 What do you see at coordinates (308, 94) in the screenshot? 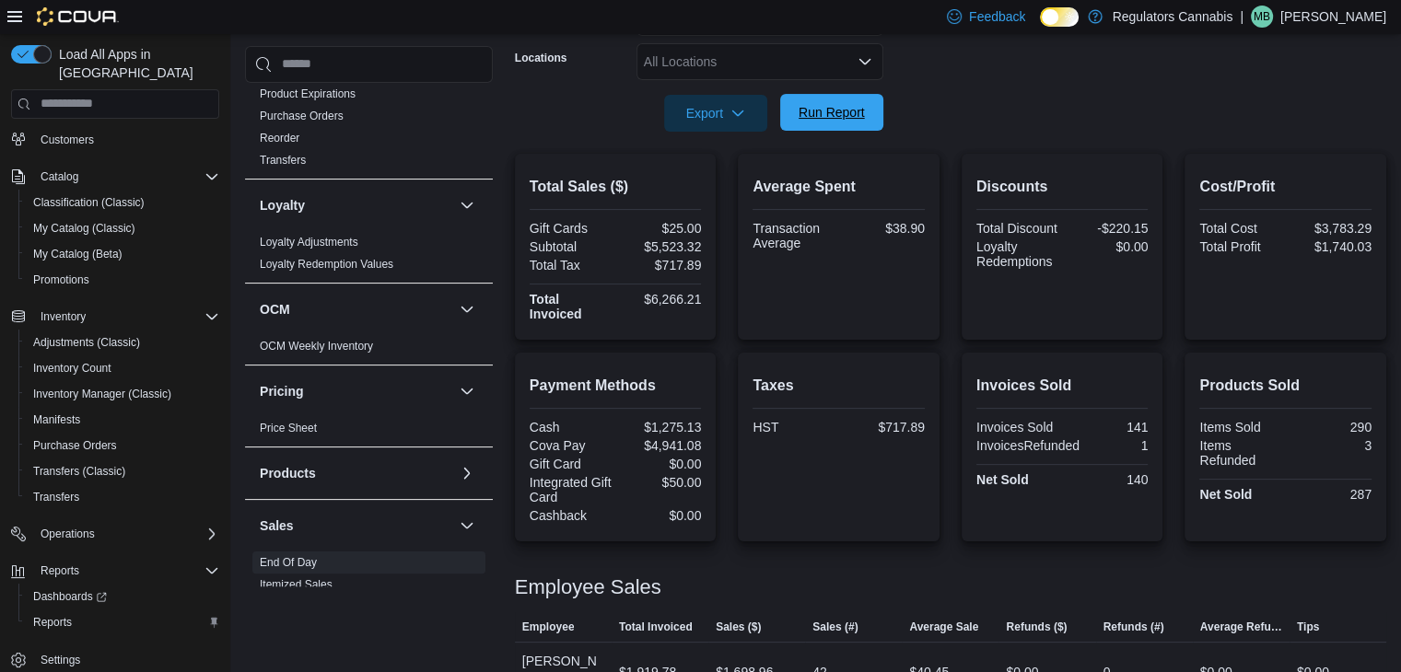
I see `span: Product Expirations` at bounding box center [308, 94].